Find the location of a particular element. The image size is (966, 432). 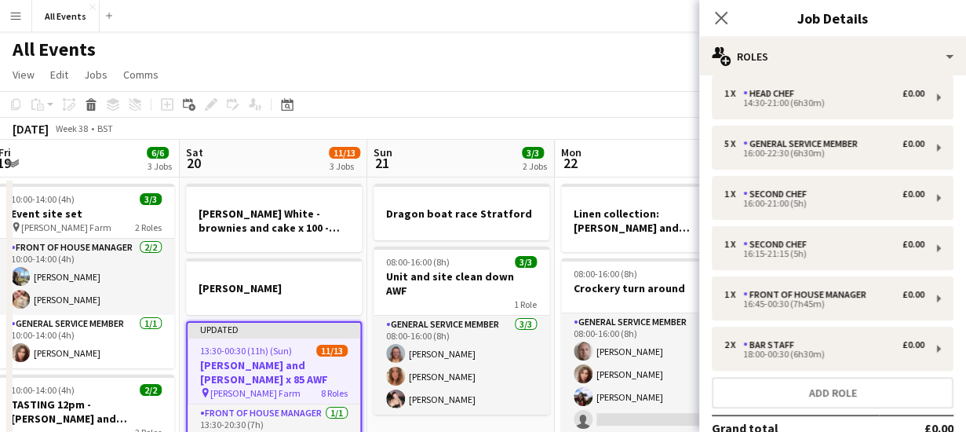

div: BST is located at coordinates (105, 128).